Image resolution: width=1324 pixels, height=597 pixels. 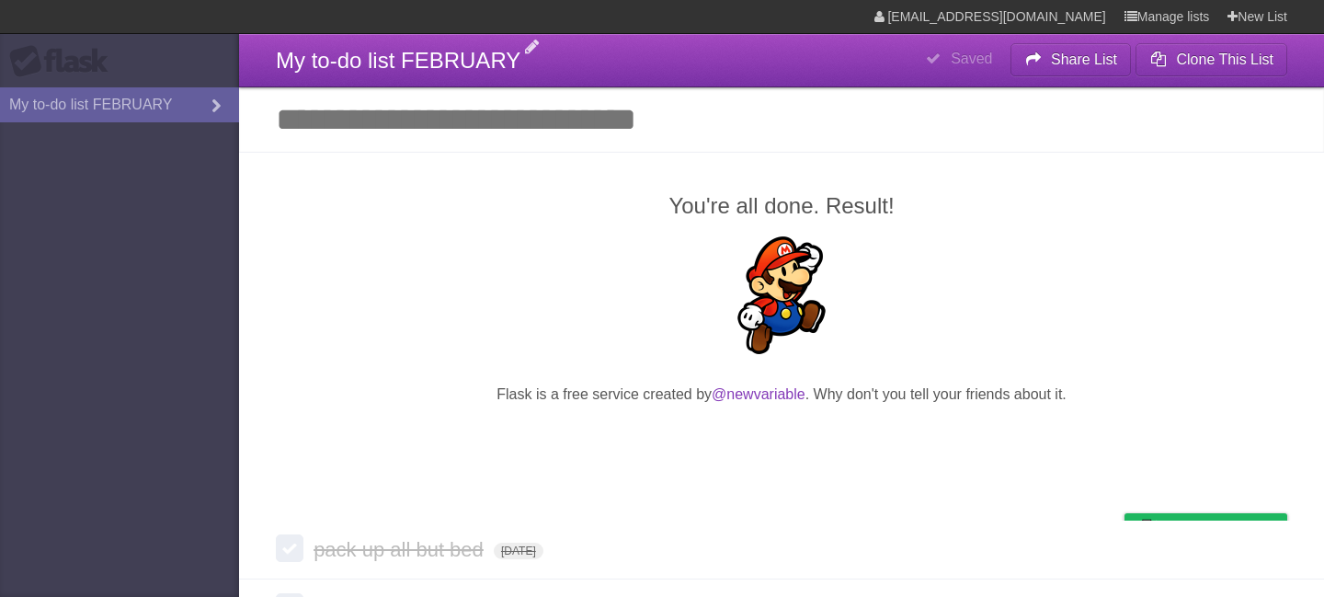 What do you see at coordinates (1146, 530) in the screenshot?
I see `img: Buy me a coffee` at bounding box center [1146, 530].